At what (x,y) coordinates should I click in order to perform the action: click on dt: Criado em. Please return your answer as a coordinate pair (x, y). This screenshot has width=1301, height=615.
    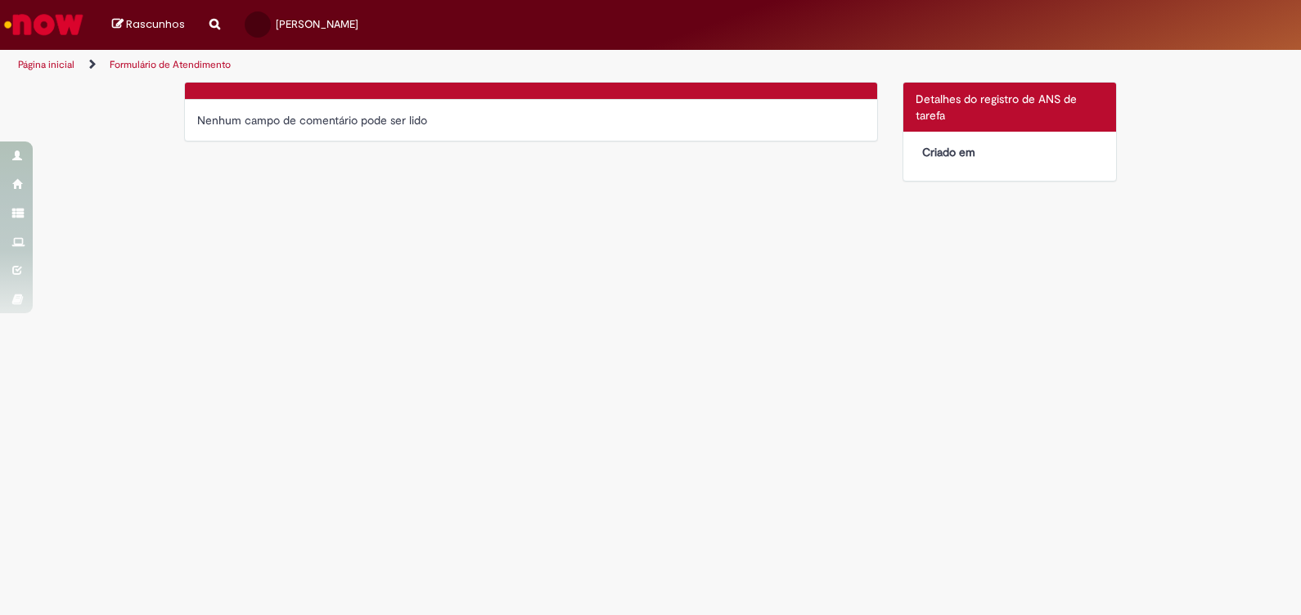
    Looking at the image, I should click on (960, 152).